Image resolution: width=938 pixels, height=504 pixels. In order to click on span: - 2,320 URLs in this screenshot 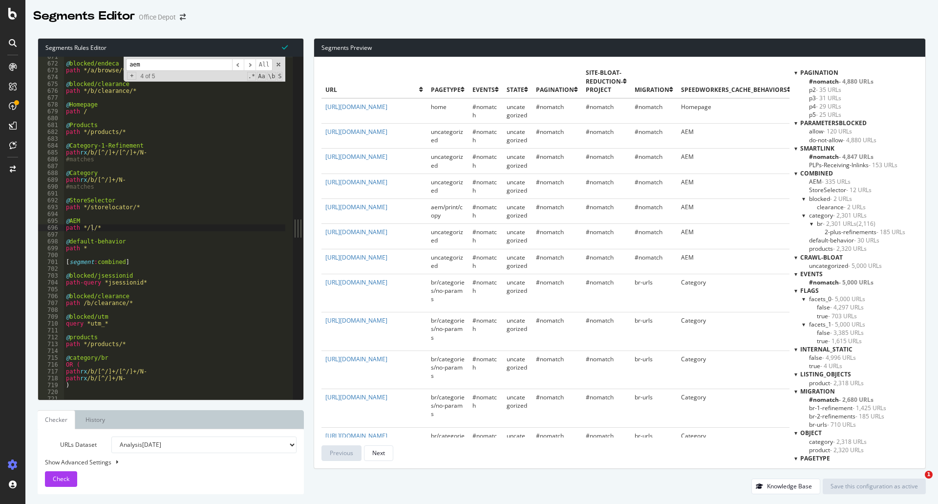, I will do `click(846, 449)`.